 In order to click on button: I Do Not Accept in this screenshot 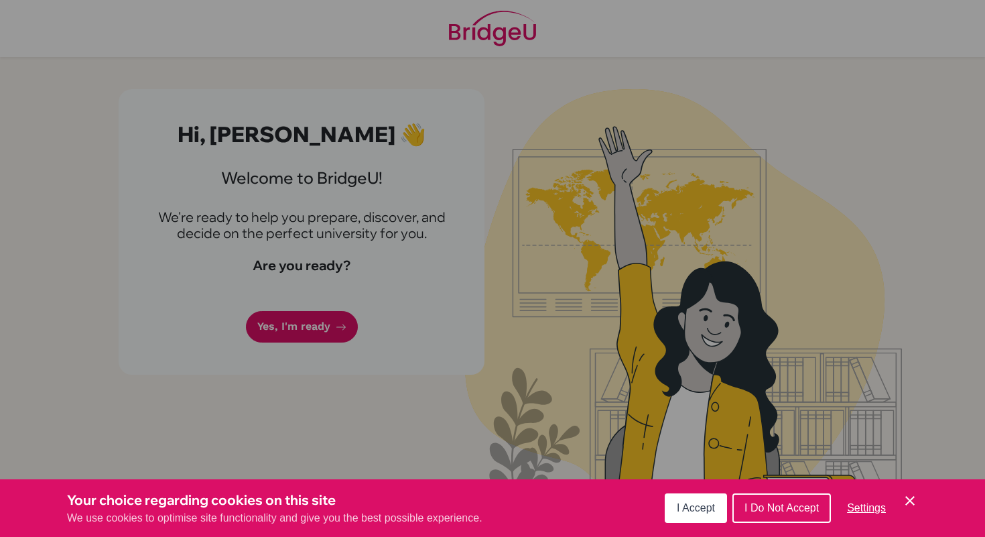, I will do `click(781, 508)`.